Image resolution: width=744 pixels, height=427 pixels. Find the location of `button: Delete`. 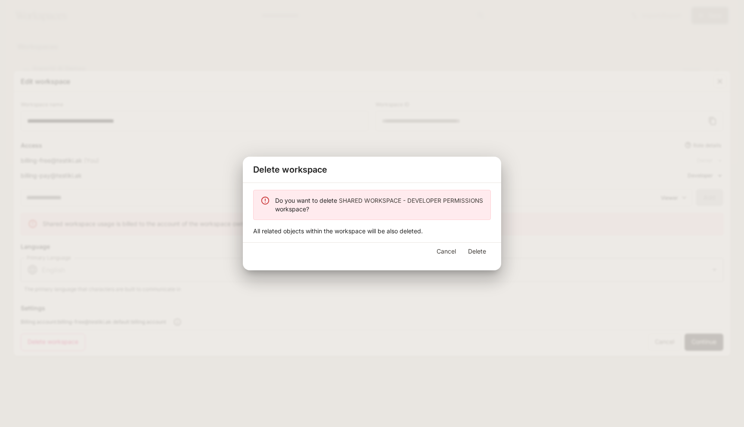

button: Delete is located at coordinates (477, 251).